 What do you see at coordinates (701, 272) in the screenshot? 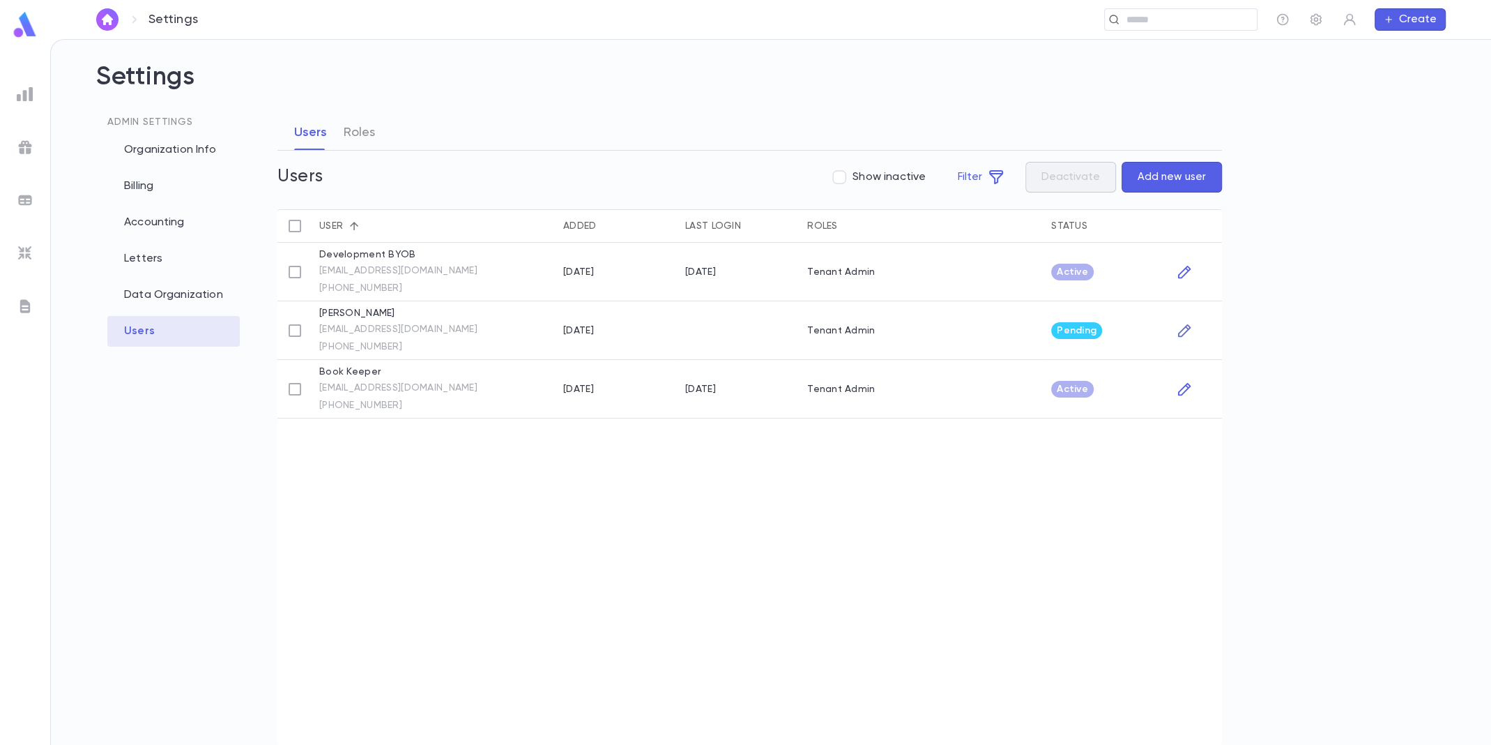
I see `div: 9/5/2025` at bounding box center [701, 272].